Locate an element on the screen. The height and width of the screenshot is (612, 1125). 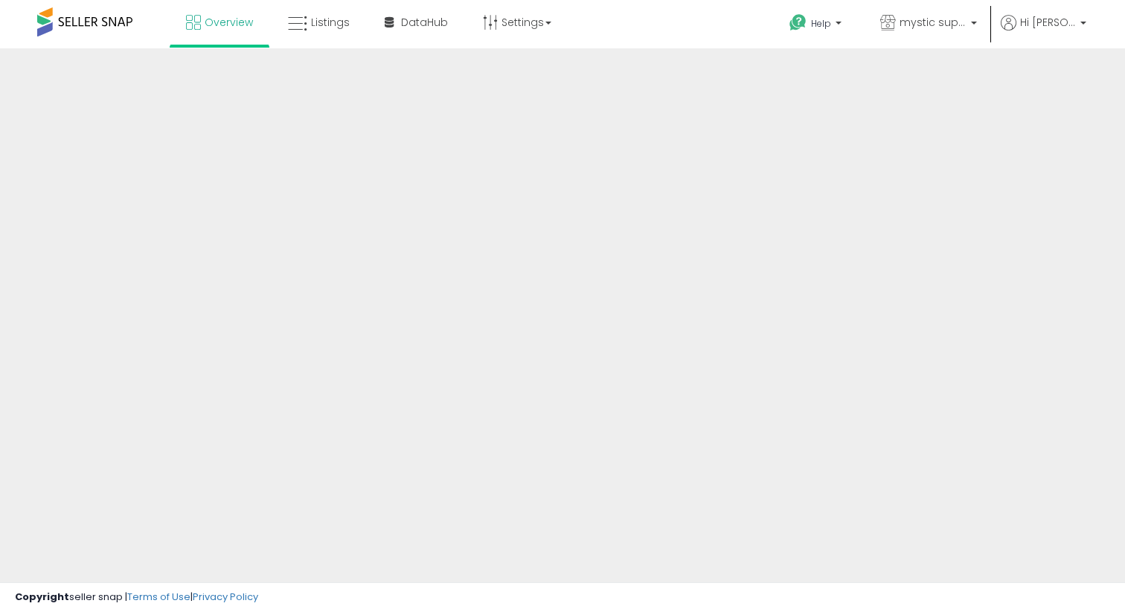
a: Privacy Policy is located at coordinates (225, 596).